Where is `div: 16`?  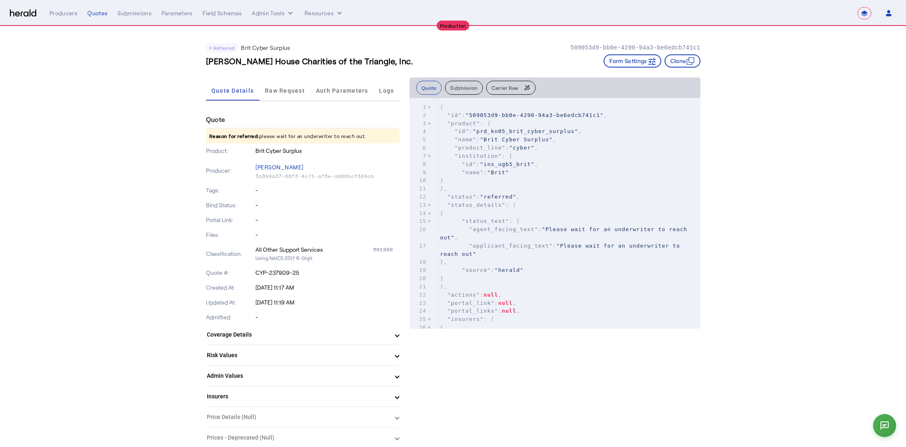 div: 16 is located at coordinates (418, 229).